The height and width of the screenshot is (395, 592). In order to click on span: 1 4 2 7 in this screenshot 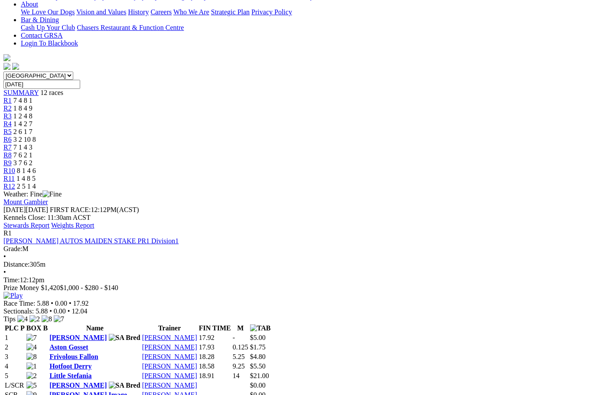, I will do `click(23, 123)`.